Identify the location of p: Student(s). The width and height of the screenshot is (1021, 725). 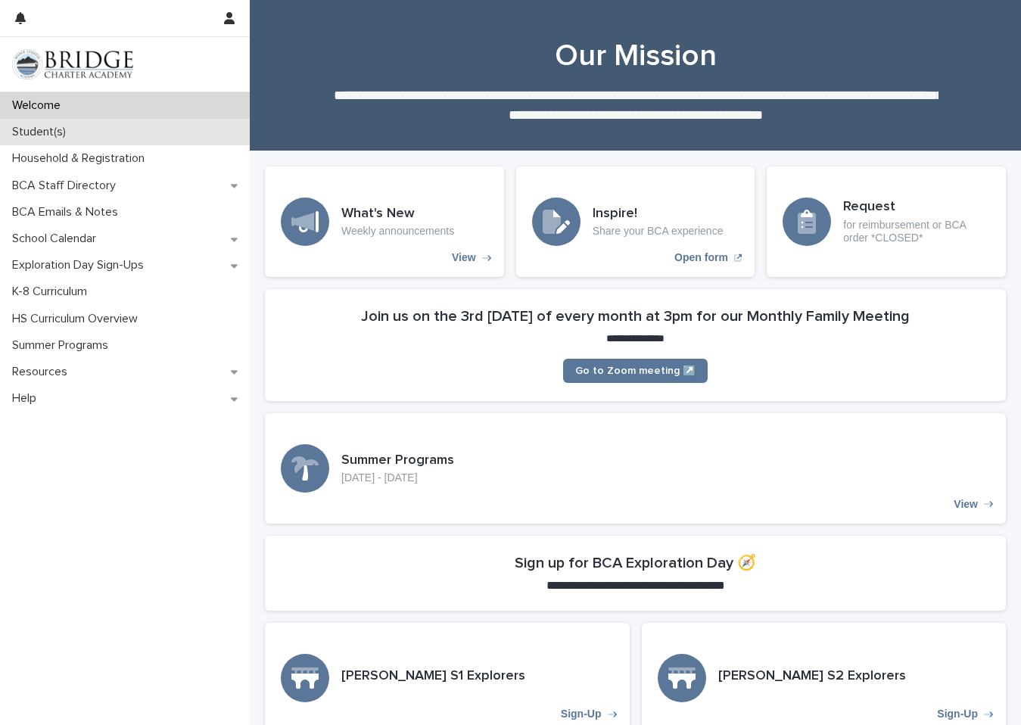
(42, 132).